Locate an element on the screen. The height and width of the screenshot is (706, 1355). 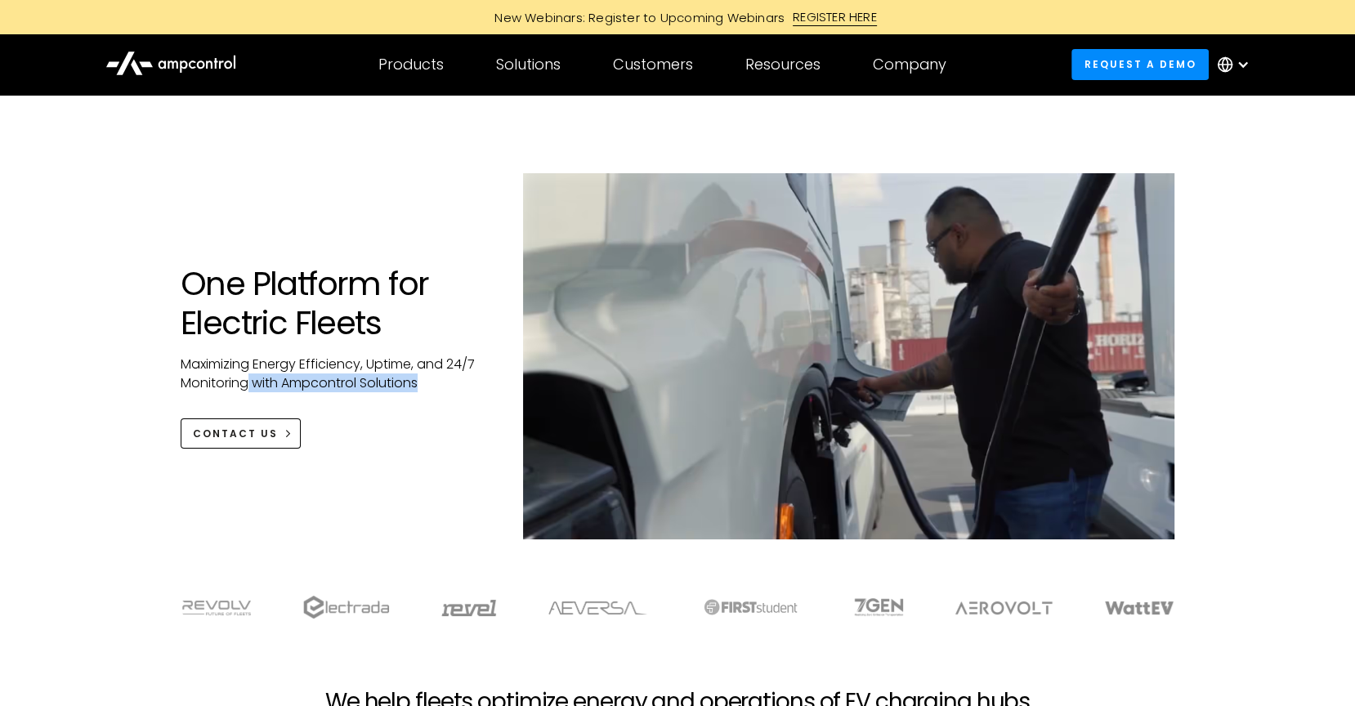
div: New Webinars: Register to Upcoming Webinars is located at coordinates (635, 17).